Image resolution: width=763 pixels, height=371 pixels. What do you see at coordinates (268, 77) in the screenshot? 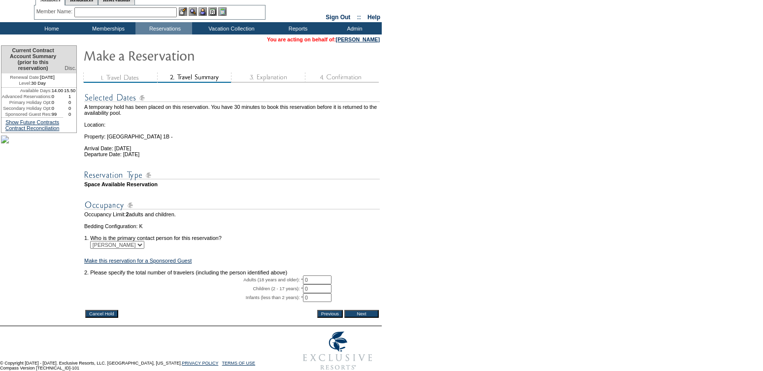
I see `img: step3_state1.gif` at bounding box center [268, 77].